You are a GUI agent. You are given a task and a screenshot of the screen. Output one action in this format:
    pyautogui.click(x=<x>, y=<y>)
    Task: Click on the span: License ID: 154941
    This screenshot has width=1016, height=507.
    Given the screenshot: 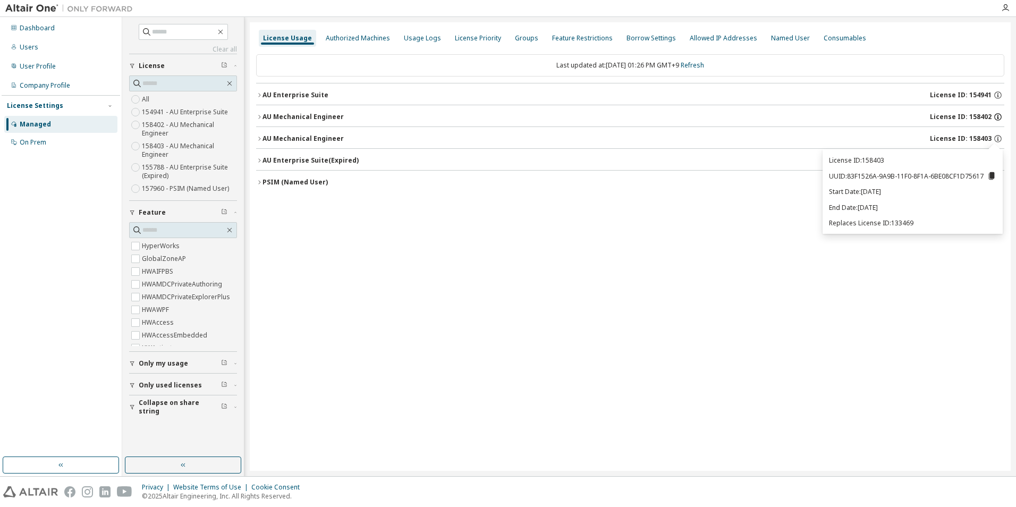 What is the action you would take?
    pyautogui.click(x=961, y=95)
    